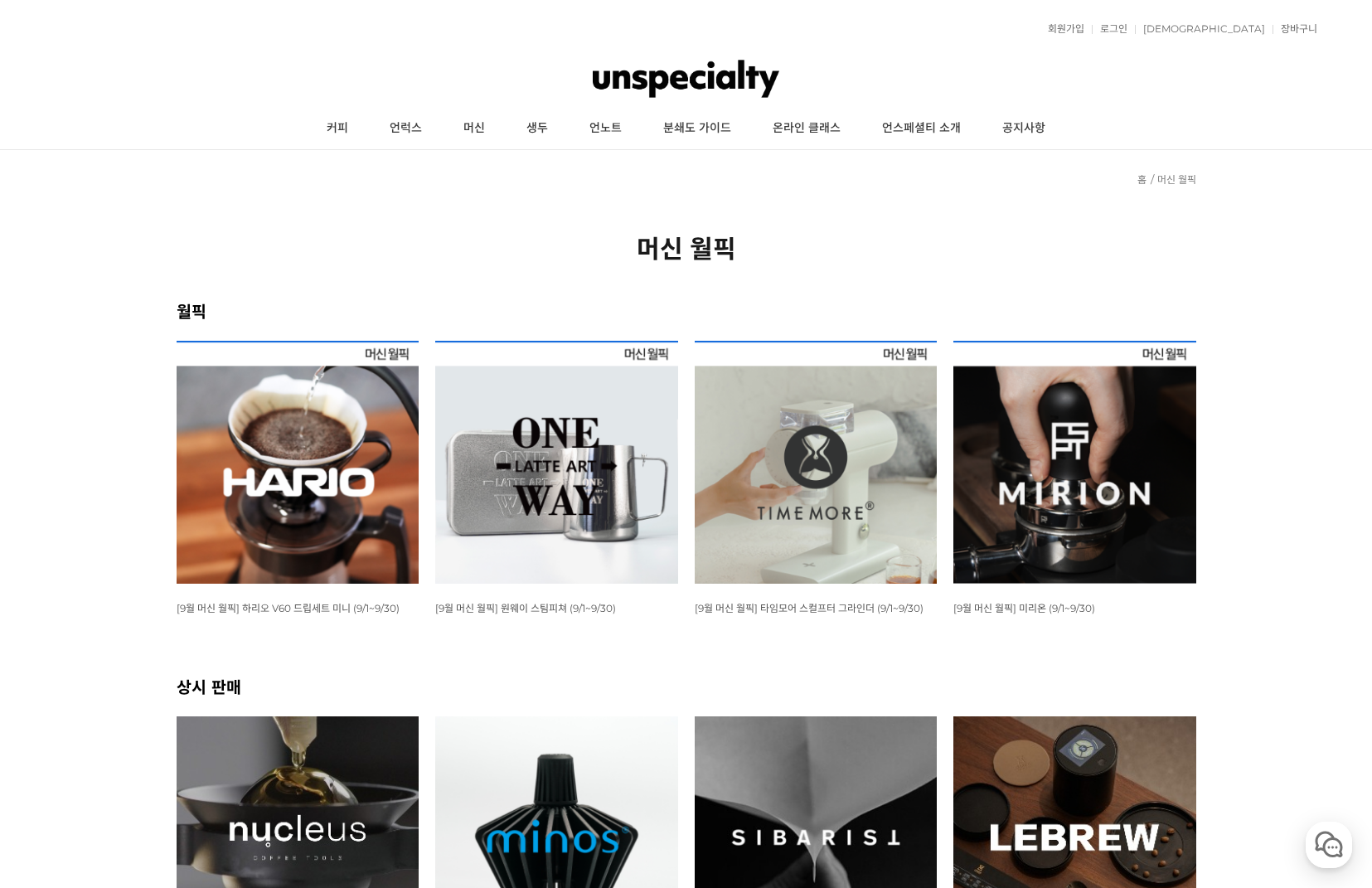 Image resolution: width=1372 pixels, height=888 pixels. Describe the element at coordinates (405, 128) in the screenshot. I see `a: 언럭스` at that location.